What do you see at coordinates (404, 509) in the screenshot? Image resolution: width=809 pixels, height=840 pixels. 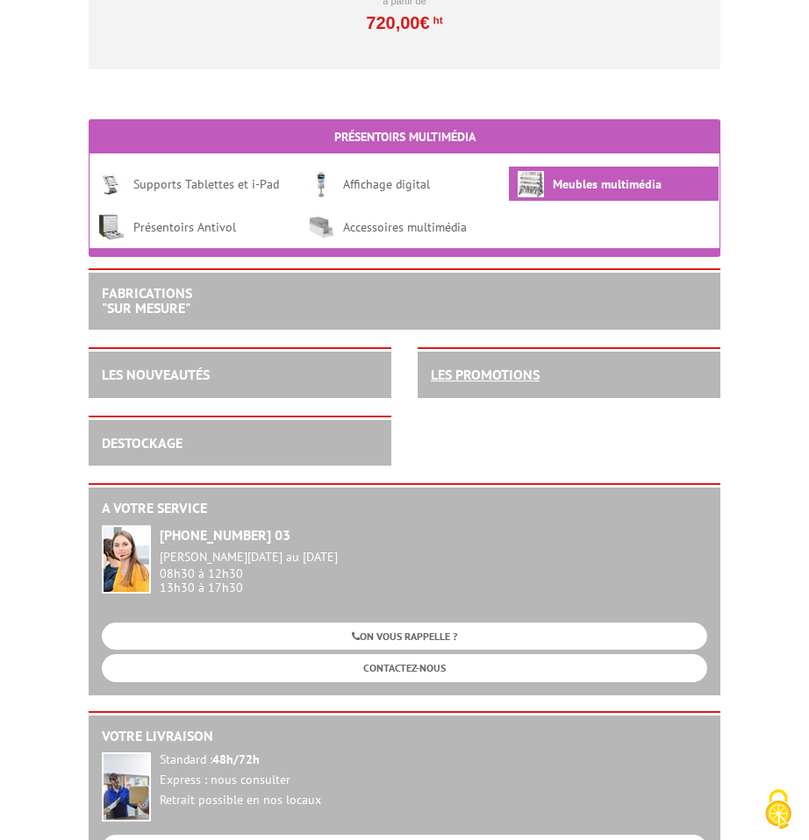 I see `h2: A votre service` at bounding box center [404, 509].